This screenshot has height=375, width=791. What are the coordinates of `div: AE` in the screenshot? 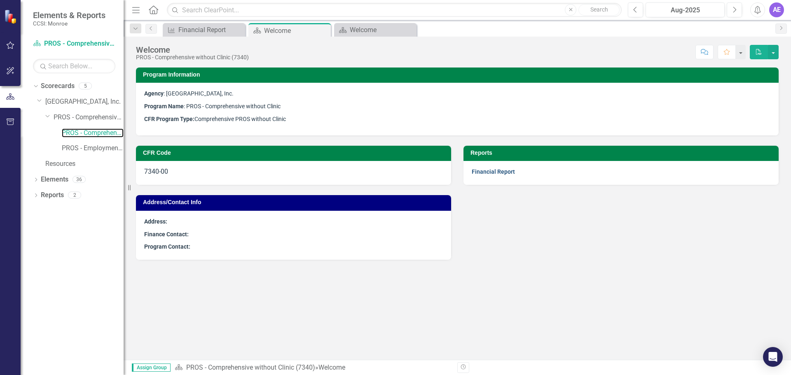 It's located at (776, 10).